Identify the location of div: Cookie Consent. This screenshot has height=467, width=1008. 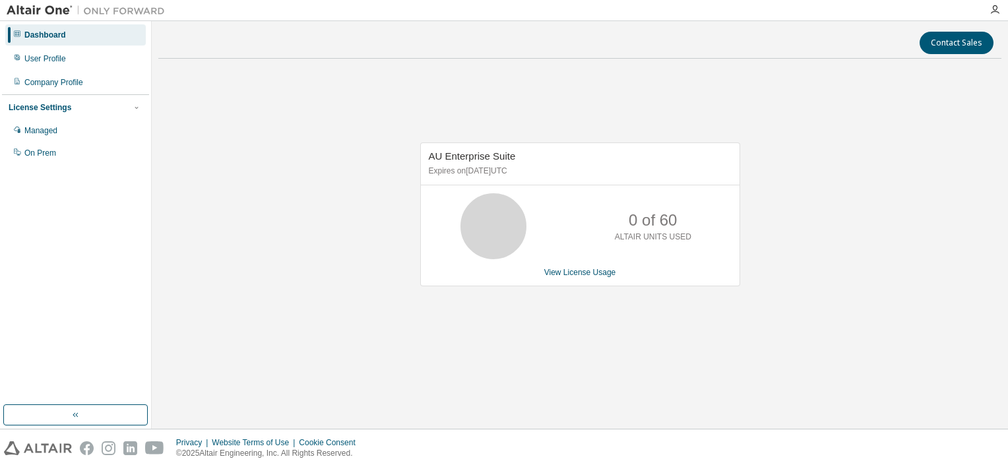
(330, 443).